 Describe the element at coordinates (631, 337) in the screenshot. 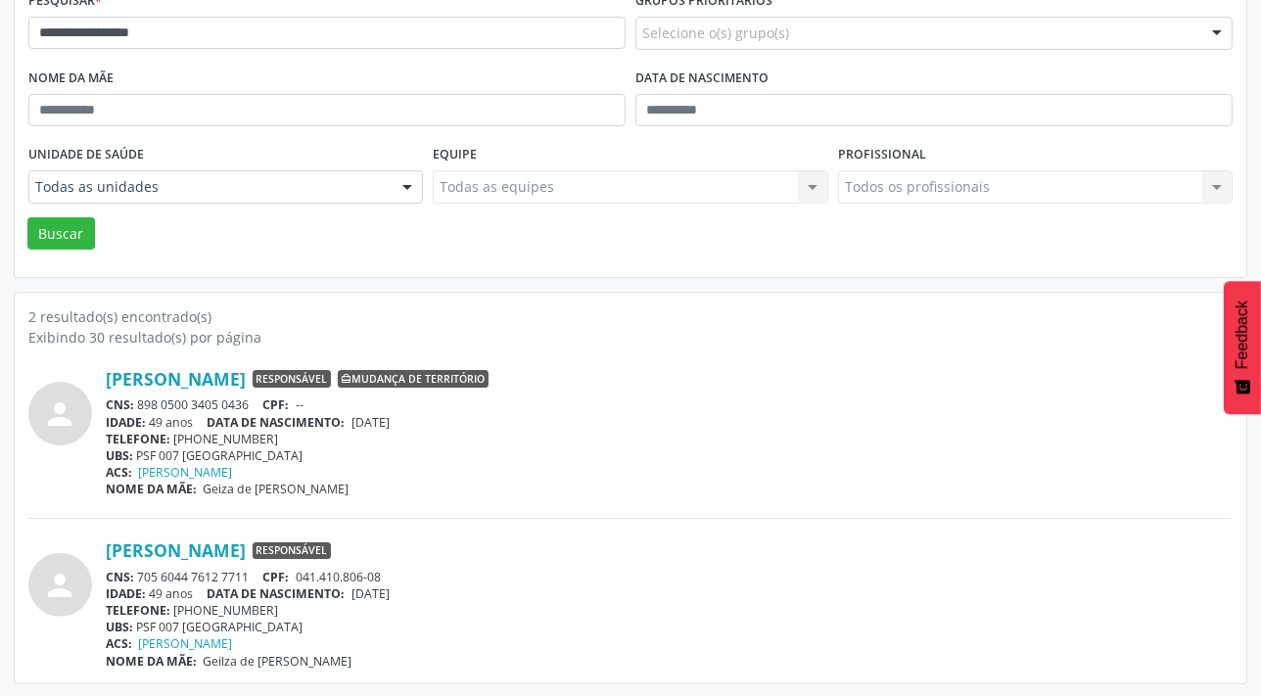

I see `div: Exibindo 30 resultado(s) por página` at that location.